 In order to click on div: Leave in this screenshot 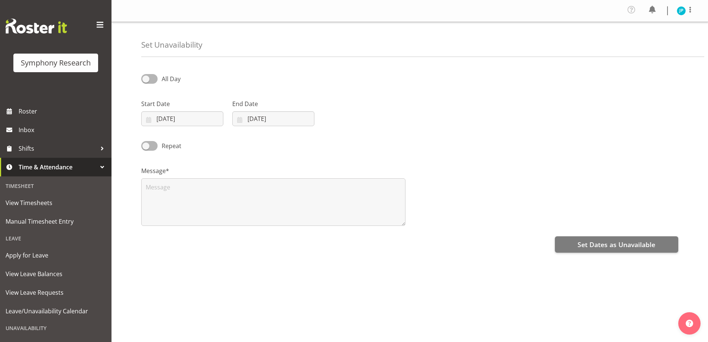, I will do `click(56, 238)`.